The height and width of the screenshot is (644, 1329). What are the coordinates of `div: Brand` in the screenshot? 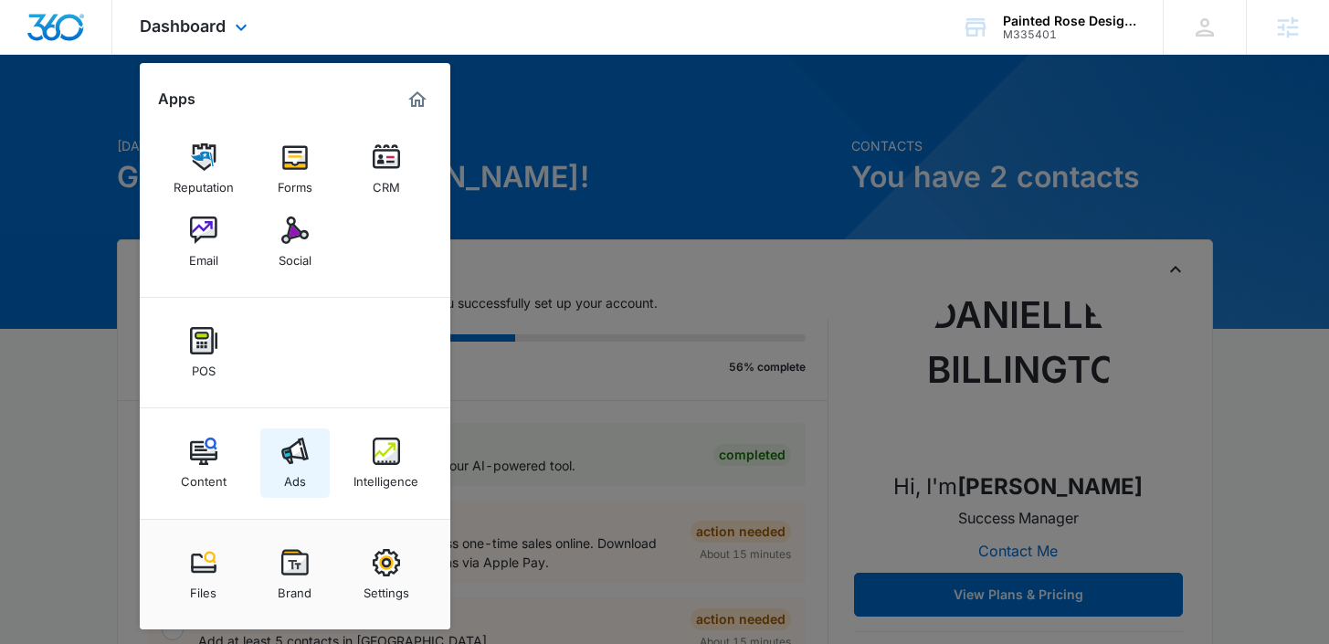 It's located at (294, 588).